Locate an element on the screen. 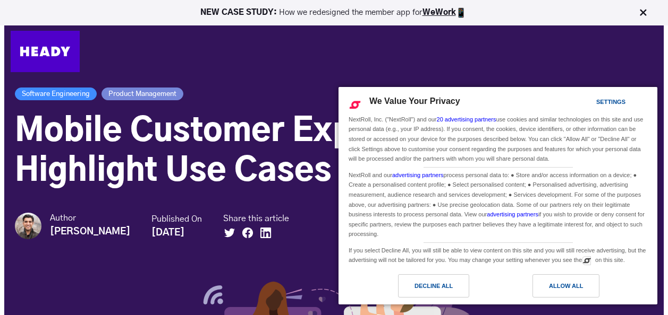 This screenshot has height=315, width=668. a: Settings is located at coordinates (590, 103).